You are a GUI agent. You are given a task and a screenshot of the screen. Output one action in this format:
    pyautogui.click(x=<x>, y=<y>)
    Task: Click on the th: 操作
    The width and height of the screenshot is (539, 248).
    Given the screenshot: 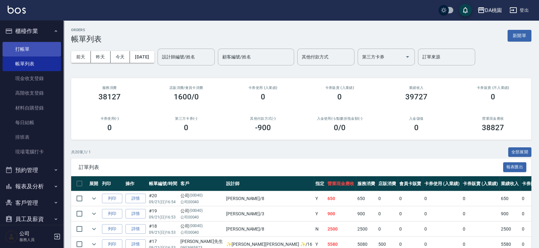 What is the action you would take?
    pyautogui.click(x=136, y=183)
    